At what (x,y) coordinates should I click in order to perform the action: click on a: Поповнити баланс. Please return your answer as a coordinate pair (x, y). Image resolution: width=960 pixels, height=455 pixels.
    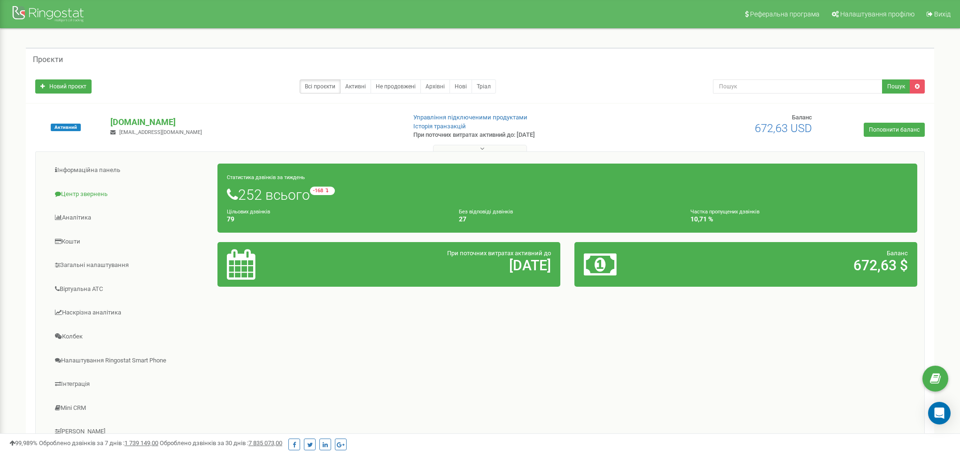
    Looking at the image, I should click on (894, 130).